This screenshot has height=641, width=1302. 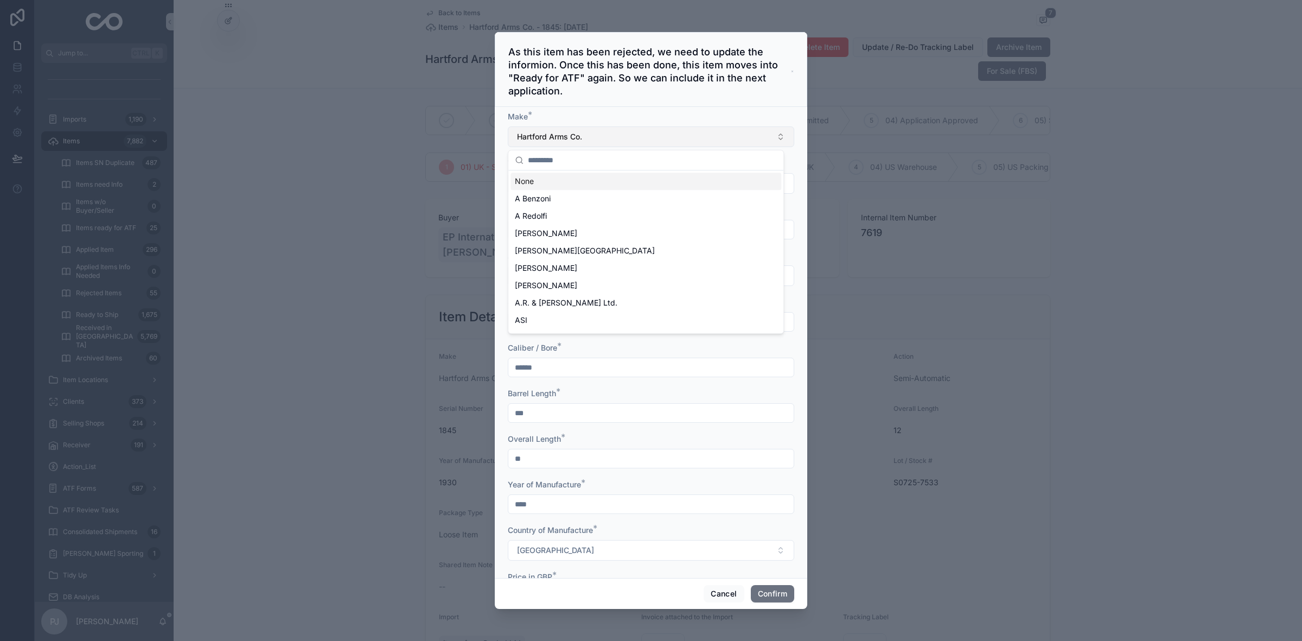 What do you see at coordinates (724, 593) in the screenshot?
I see `button: Cancel` at bounding box center [724, 593].